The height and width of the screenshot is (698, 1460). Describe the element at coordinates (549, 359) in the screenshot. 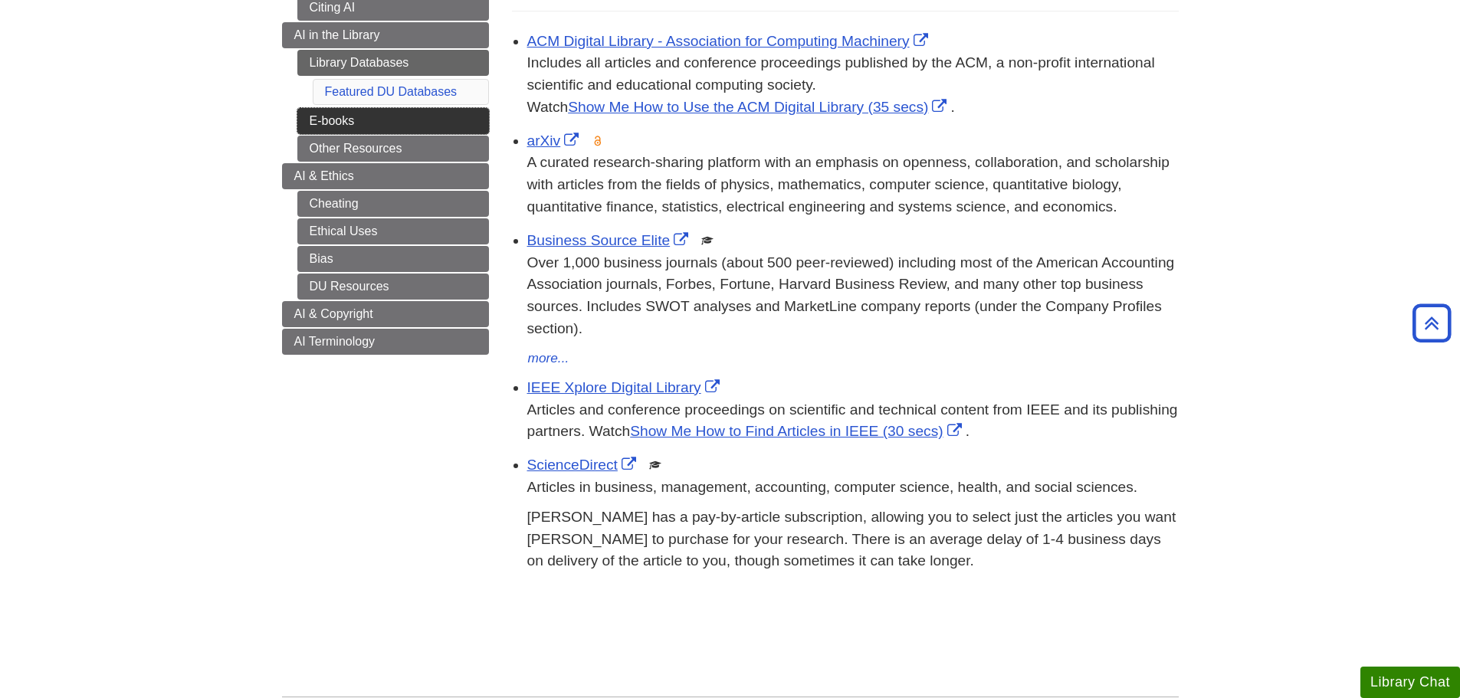

I see `button: more...` at that location.